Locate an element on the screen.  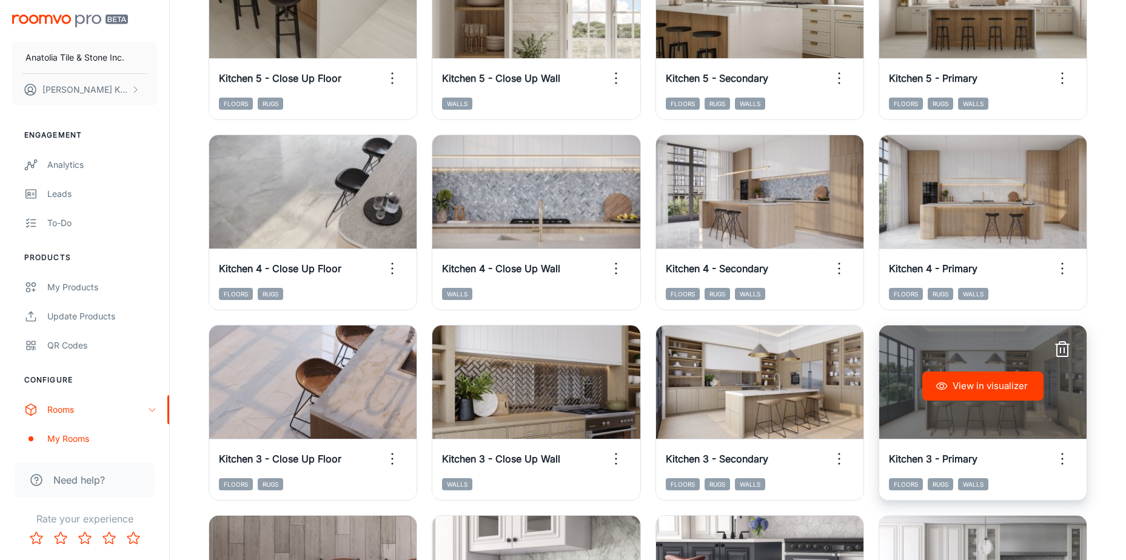
h6: Kitchen 5 - Secondary is located at coordinates (717, 78).